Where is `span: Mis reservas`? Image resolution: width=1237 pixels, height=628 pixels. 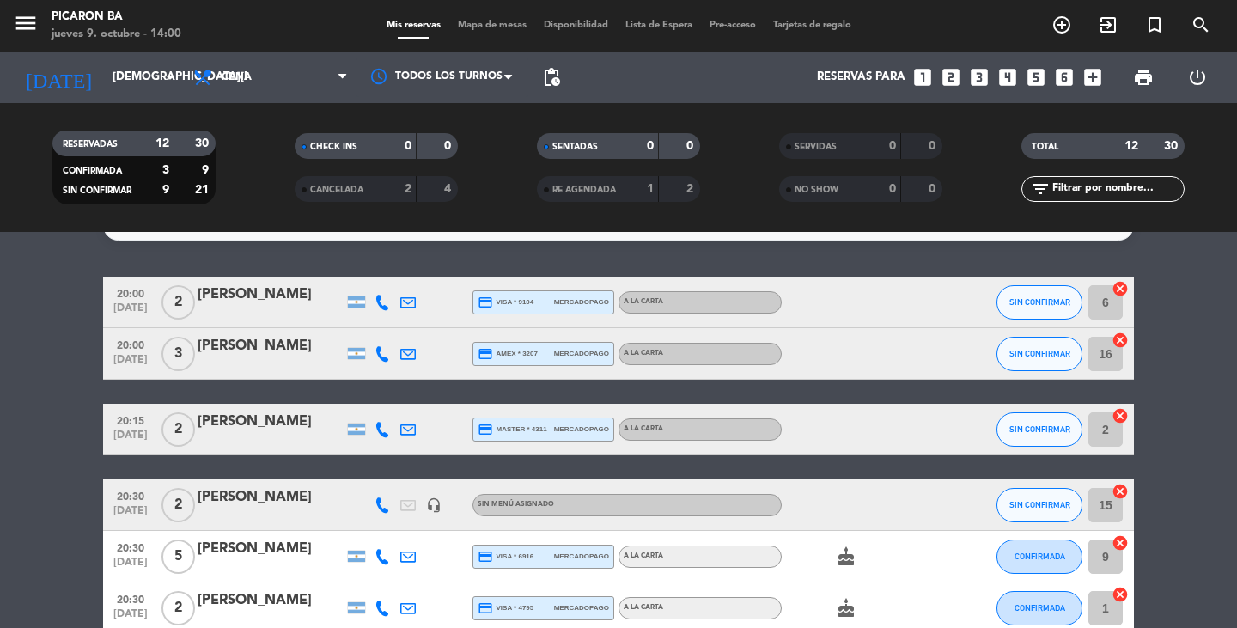
span: Mis reservas is located at coordinates (413, 25).